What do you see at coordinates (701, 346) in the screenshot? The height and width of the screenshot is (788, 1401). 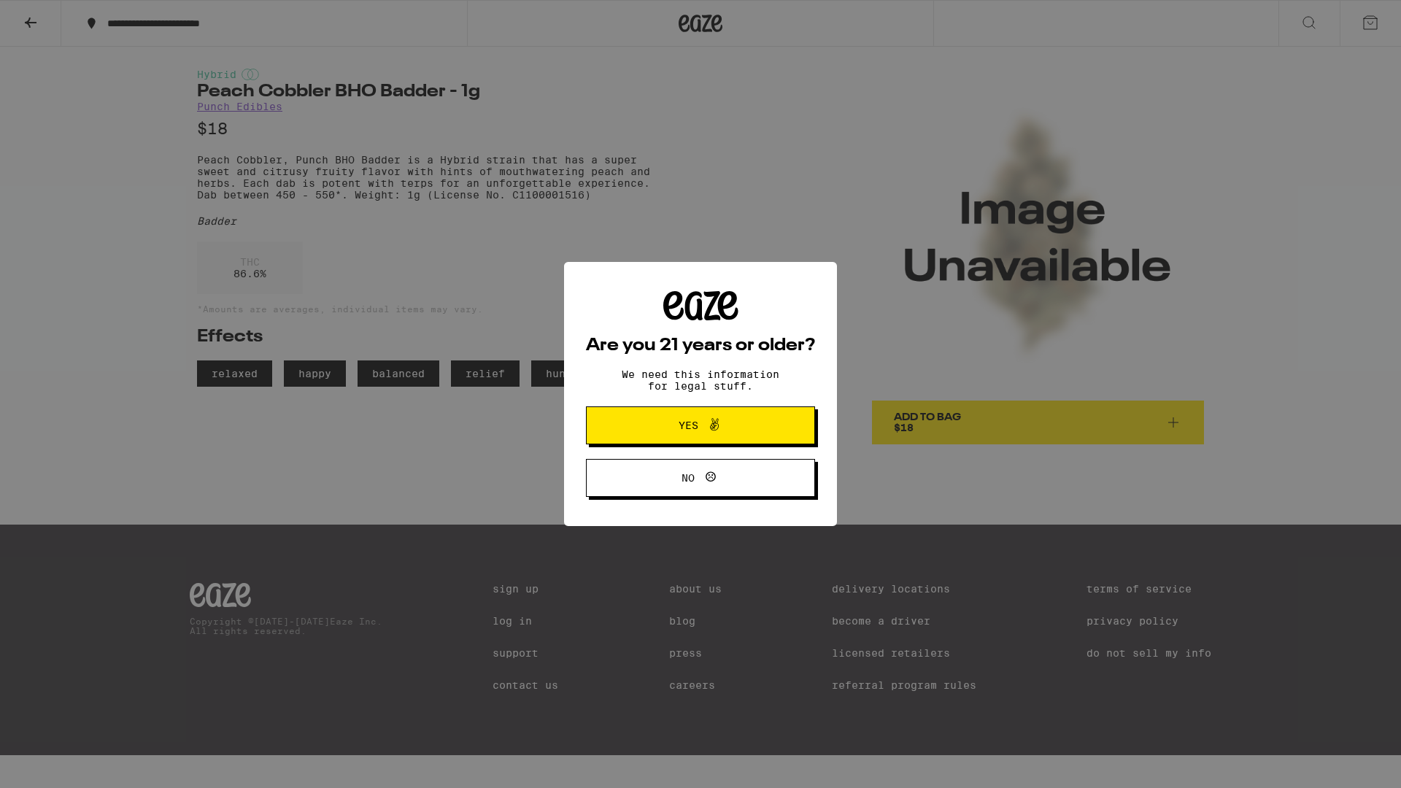 I see `h2: Are you 21 years or older?` at bounding box center [701, 346].